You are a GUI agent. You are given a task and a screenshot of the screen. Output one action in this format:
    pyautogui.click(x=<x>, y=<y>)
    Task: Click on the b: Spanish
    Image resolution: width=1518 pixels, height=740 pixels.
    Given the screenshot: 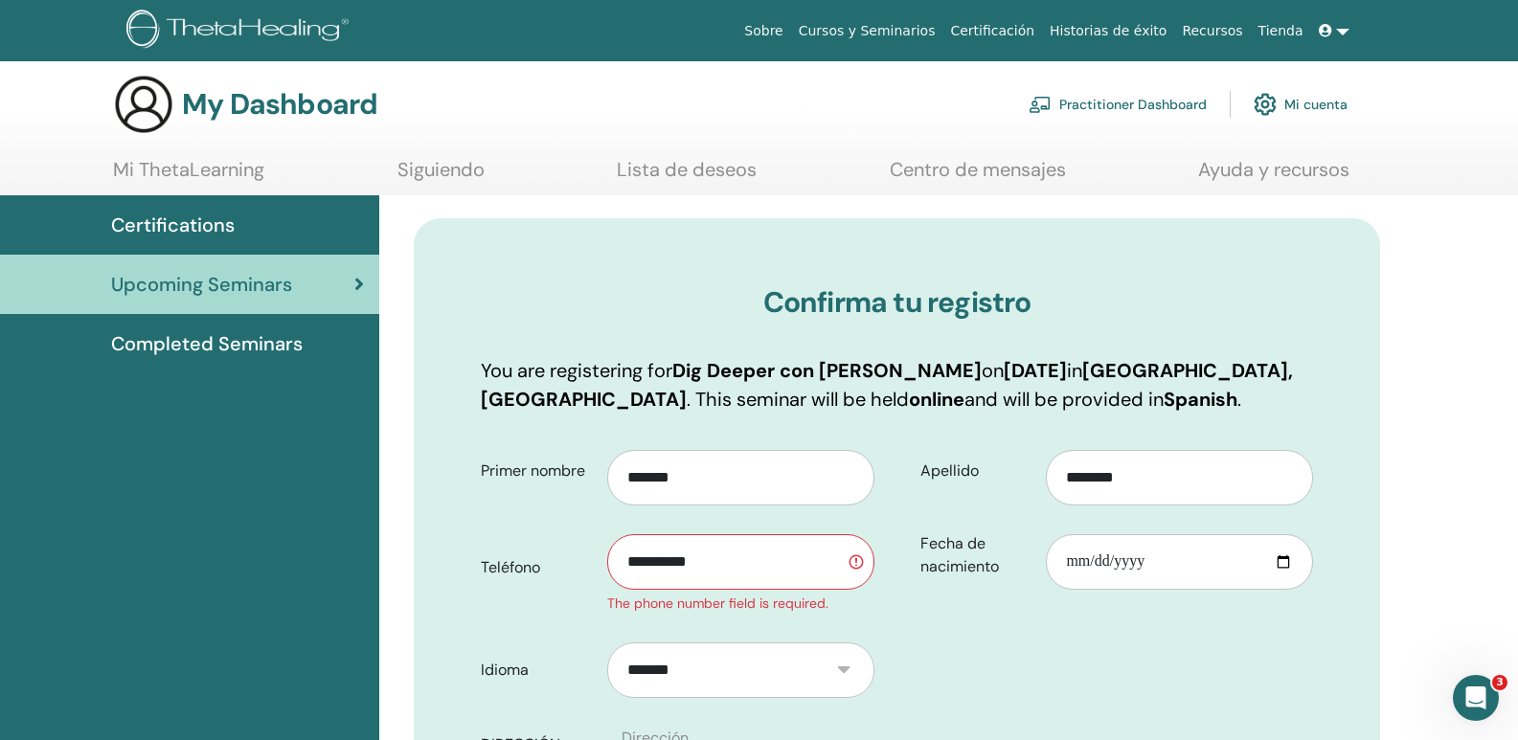 What is the action you would take?
    pyautogui.click(x=1200, y=399)
    